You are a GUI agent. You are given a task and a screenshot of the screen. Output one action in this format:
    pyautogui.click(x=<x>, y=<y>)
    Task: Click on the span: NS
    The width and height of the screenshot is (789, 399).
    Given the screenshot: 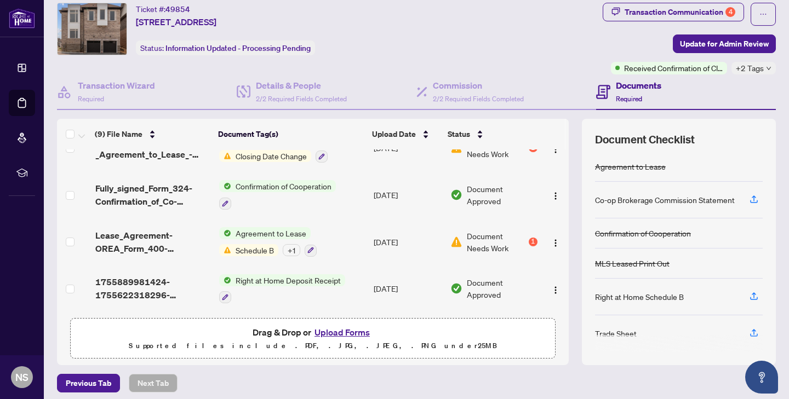 What is the action you would take?
    pyautogui.click(x=22, y=377)
    